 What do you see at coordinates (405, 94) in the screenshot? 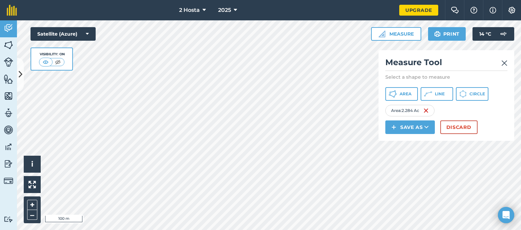
I see `span: Area` at bounding box center [405, 94].